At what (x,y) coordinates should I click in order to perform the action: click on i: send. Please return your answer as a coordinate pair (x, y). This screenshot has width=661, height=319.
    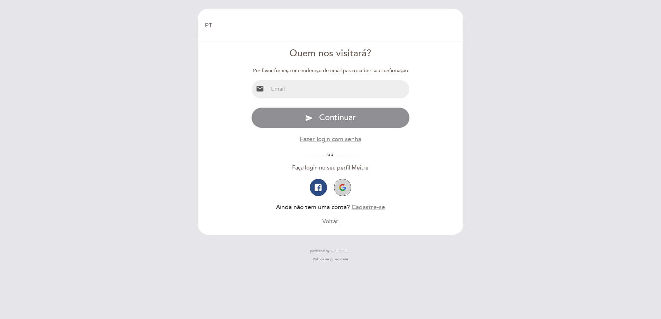
    Looking at the image, I should click on (309, 118).